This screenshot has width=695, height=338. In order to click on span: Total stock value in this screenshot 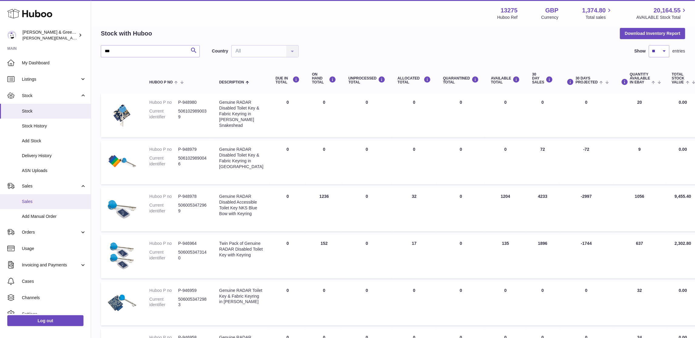, I will do `click(679, 79)`.